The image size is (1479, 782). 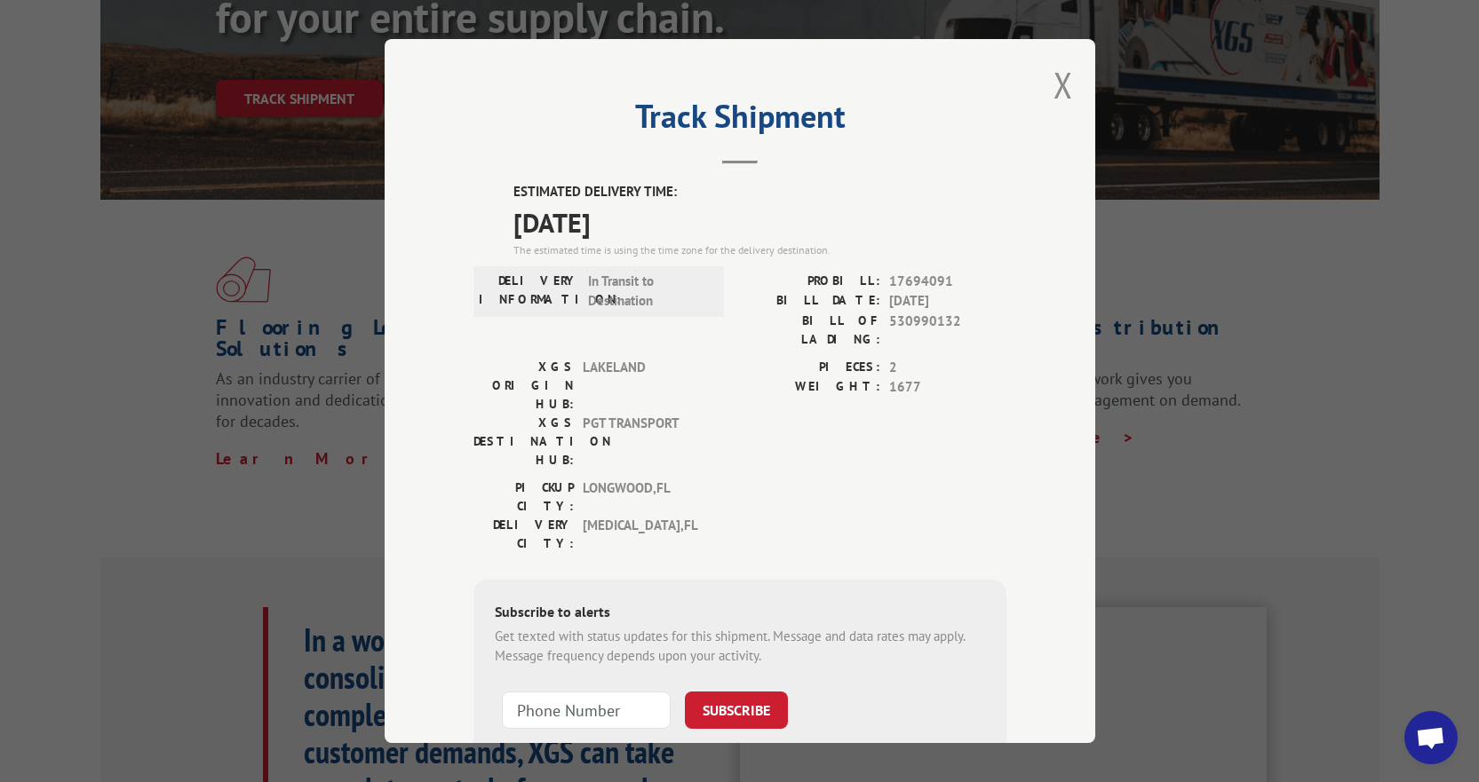 I want to click on label: XGS ORIGIN HUB:, so click(x=523, y=385).